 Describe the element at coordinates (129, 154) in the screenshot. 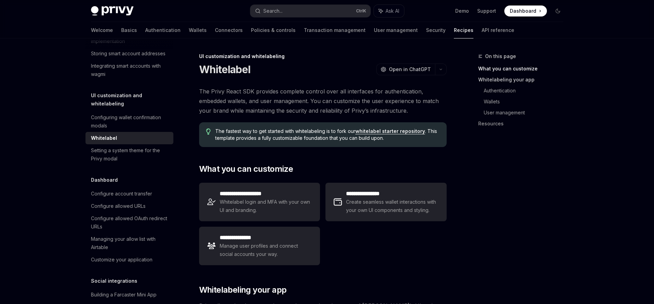

I see `a: Setting a system theme for the Privy modal` at that location.